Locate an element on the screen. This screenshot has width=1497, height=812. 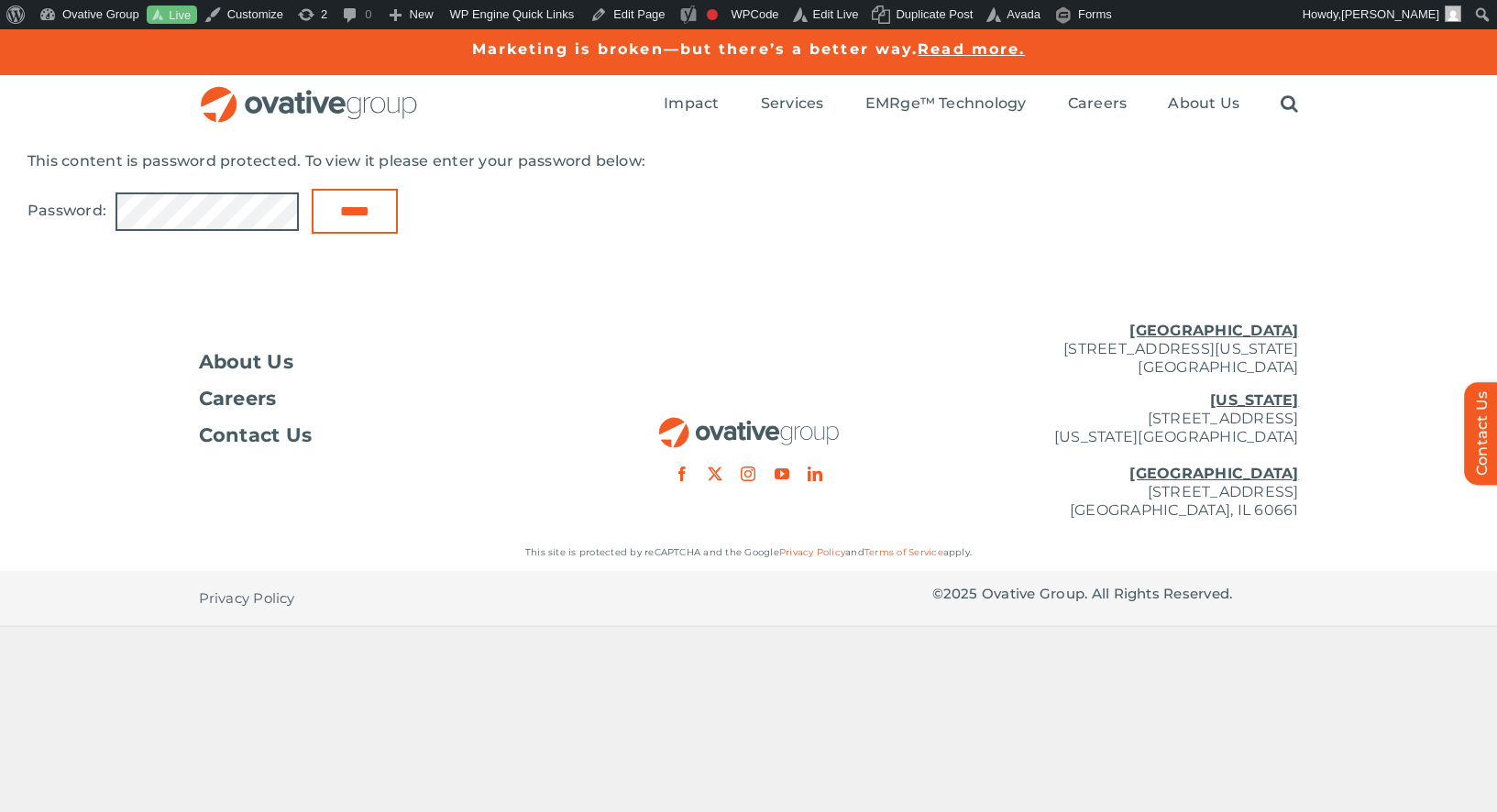
a: Terms of Service is located at coordinates (904, 551).